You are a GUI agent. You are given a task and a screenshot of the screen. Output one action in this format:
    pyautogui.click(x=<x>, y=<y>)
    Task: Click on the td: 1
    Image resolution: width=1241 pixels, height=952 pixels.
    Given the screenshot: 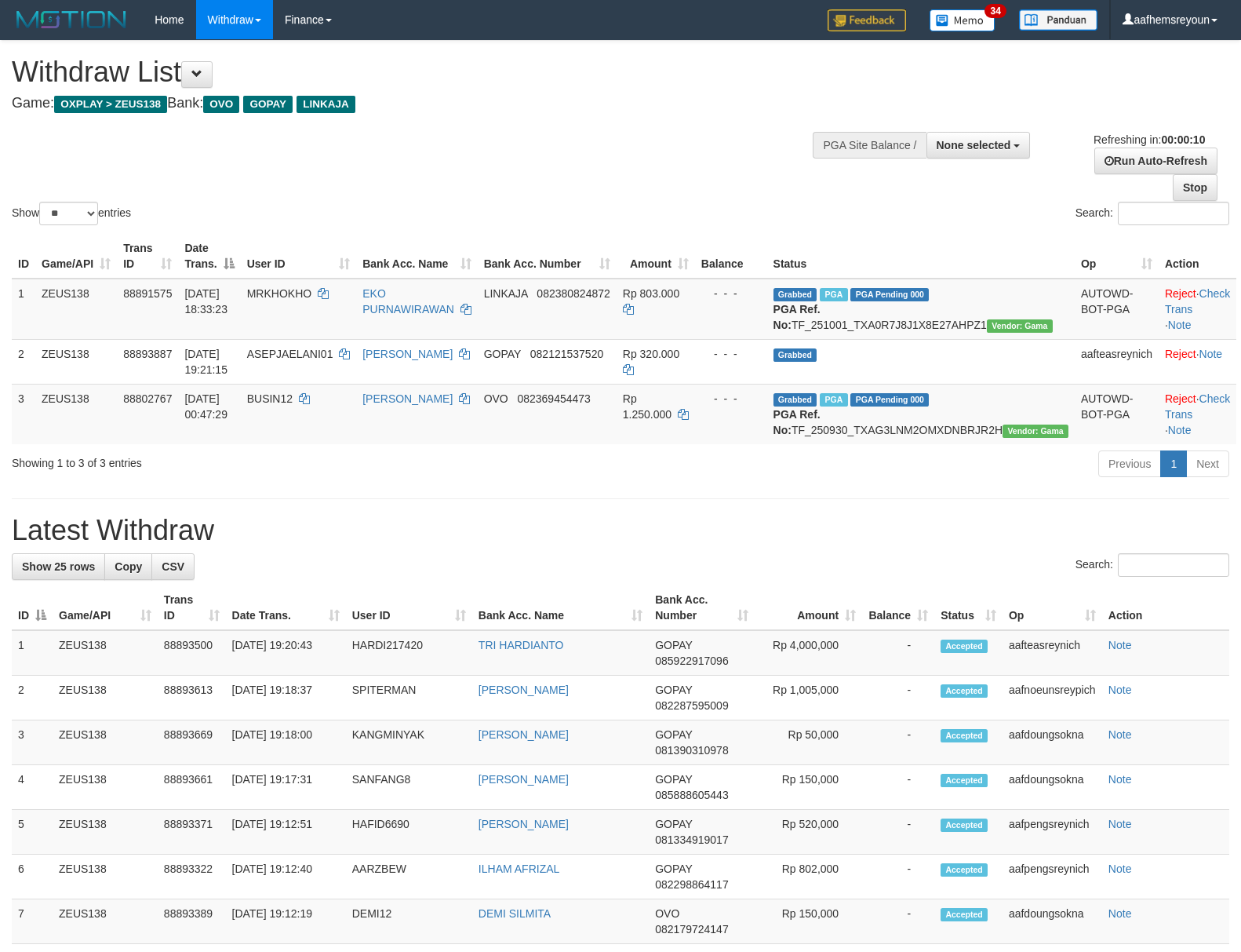 What is the action you would take?
    pyautogui.click(x=23, y=309)
    